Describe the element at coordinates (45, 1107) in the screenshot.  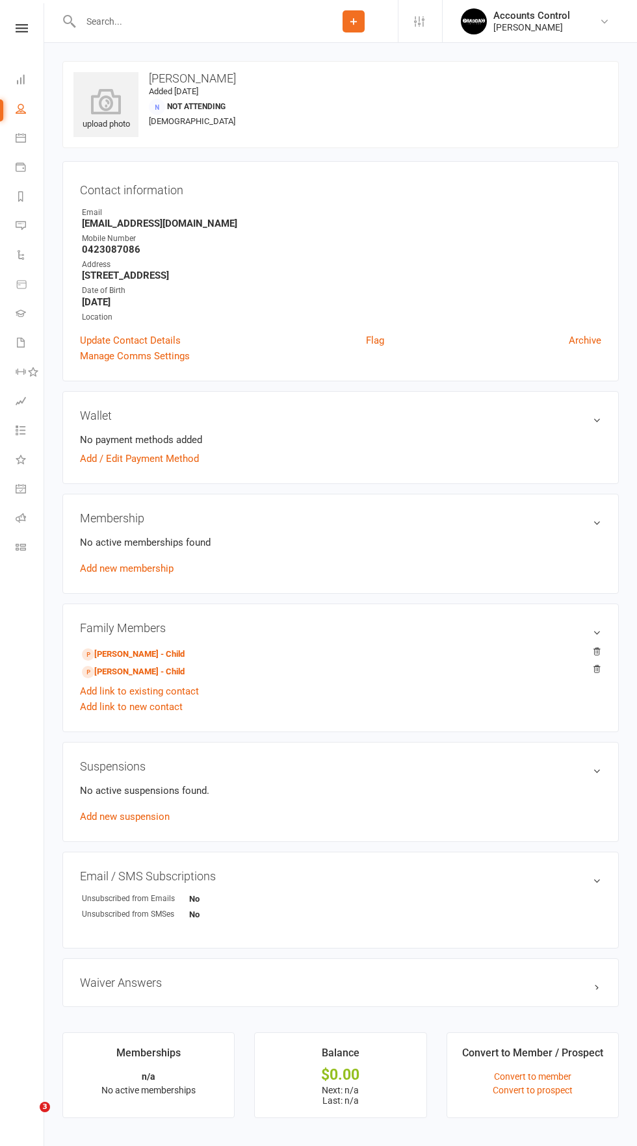
I see `span: 3` at that location.